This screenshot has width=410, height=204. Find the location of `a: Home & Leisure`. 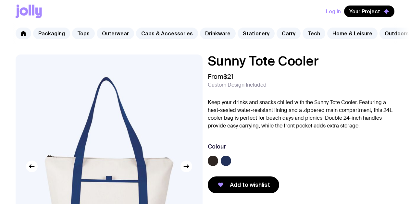

a: Home & Leisure is located at coordinates (352, 33).